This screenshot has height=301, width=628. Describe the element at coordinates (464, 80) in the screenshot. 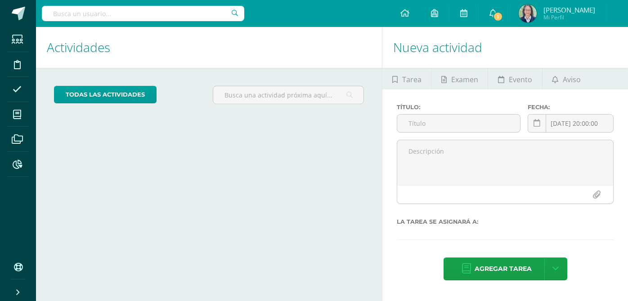

I see `span: Examen` at that location.